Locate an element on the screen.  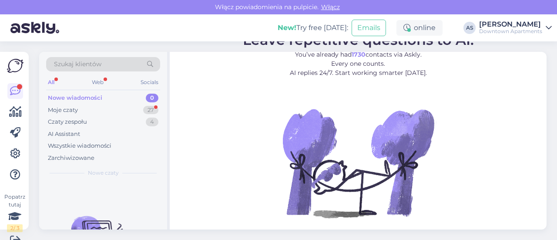
div: AS is located at coordinates (469, 28).